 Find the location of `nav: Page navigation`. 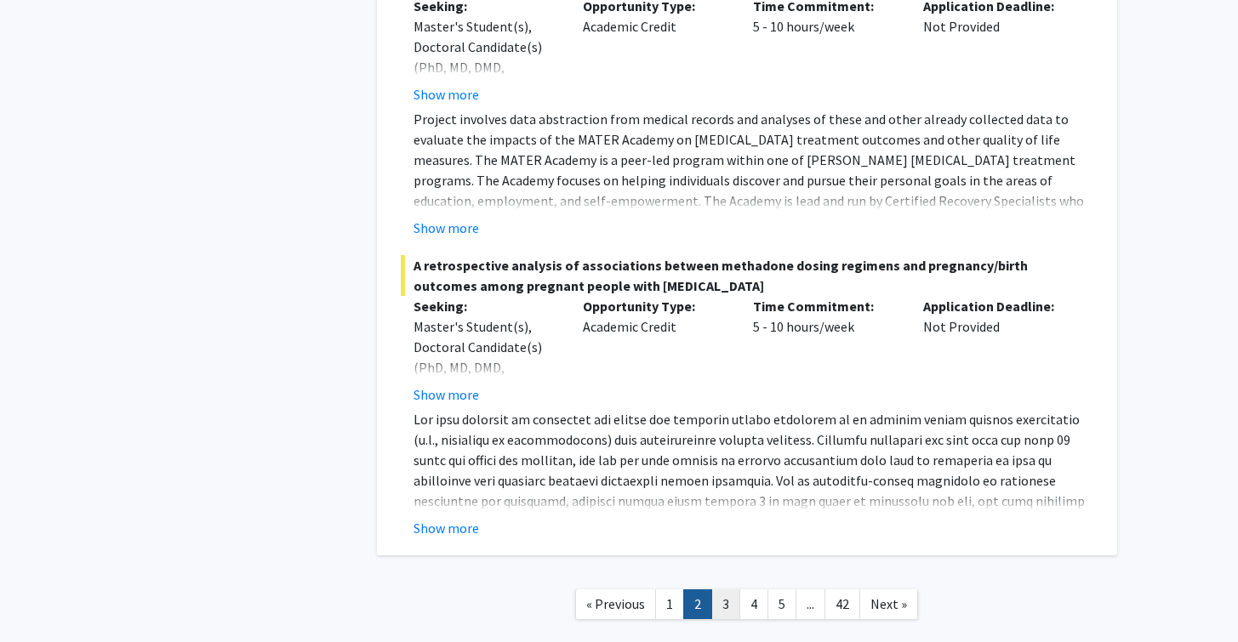

nav: Page navigation is located at coordinates (747, 607).